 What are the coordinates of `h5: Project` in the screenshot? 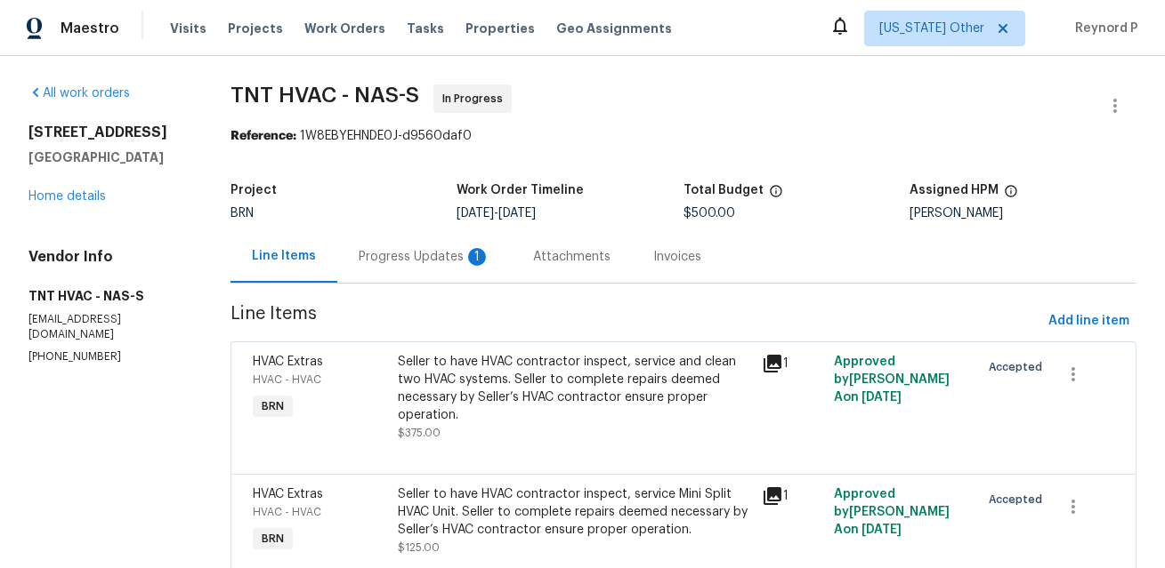 It's located at (254, 190).